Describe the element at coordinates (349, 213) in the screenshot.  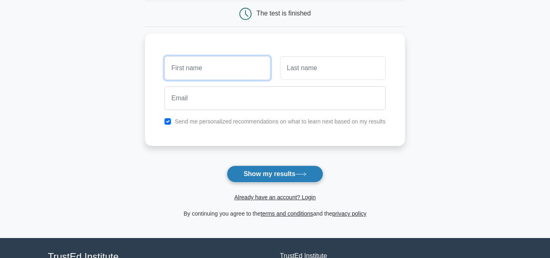
I see `a: privacy policy` at that location.